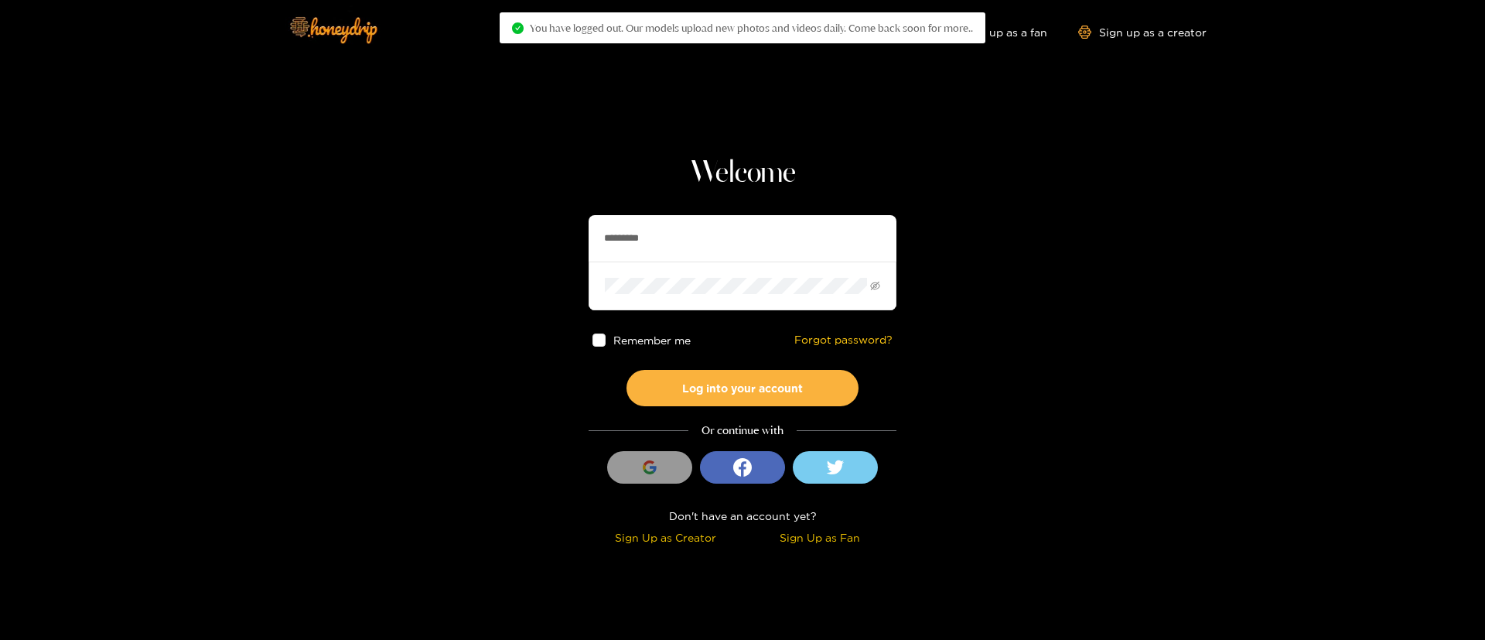  What do you see at coordinates (517, 28) in the screenshot?
I see `span: check-circle` at bounding box center [517, 28].